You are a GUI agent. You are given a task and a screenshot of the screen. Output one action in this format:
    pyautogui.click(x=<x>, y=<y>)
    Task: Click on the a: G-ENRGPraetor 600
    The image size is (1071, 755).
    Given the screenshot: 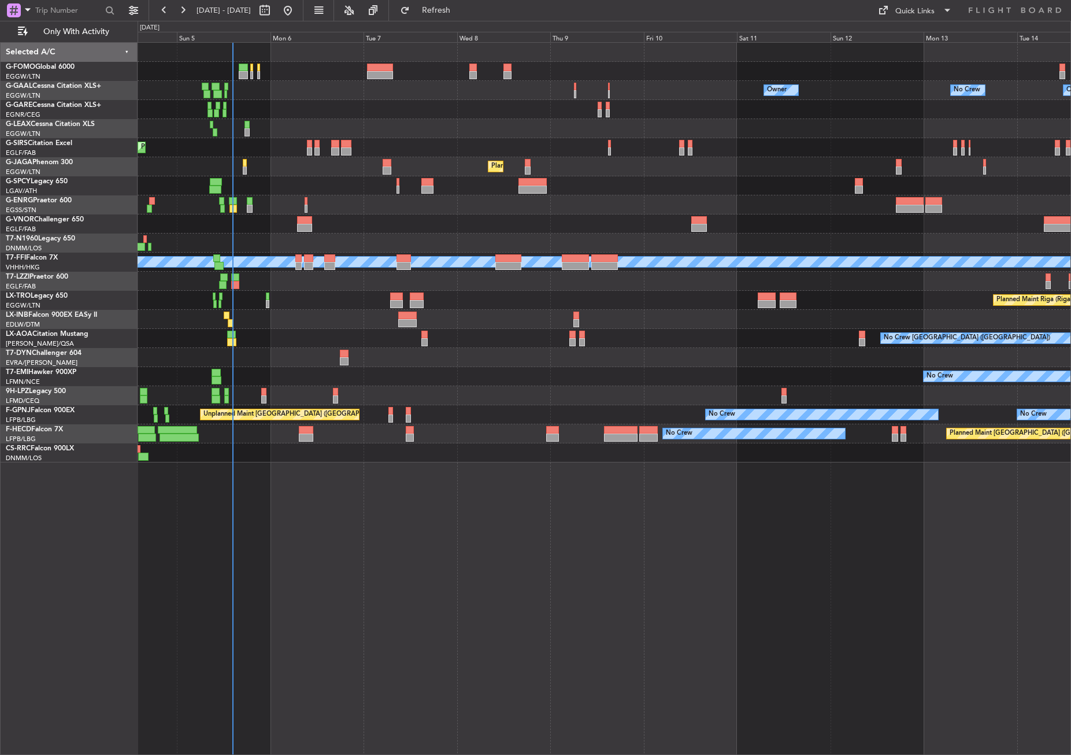 What is the action you would take?
    pyautogui.click(x=39, y=201)
    